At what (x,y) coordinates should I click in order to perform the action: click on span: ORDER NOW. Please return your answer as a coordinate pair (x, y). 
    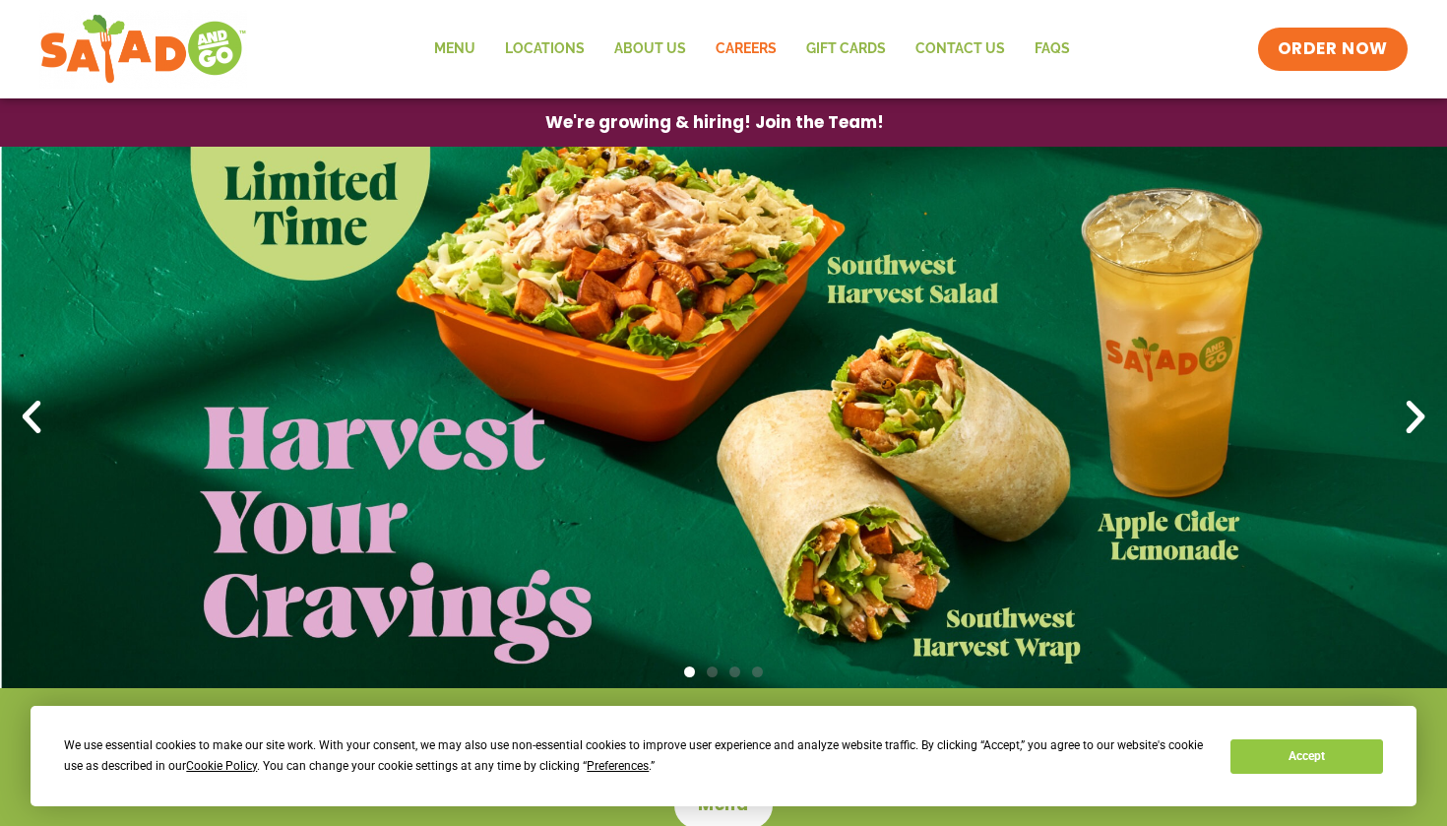
    Looking at the image, I should click on (1333, 49).